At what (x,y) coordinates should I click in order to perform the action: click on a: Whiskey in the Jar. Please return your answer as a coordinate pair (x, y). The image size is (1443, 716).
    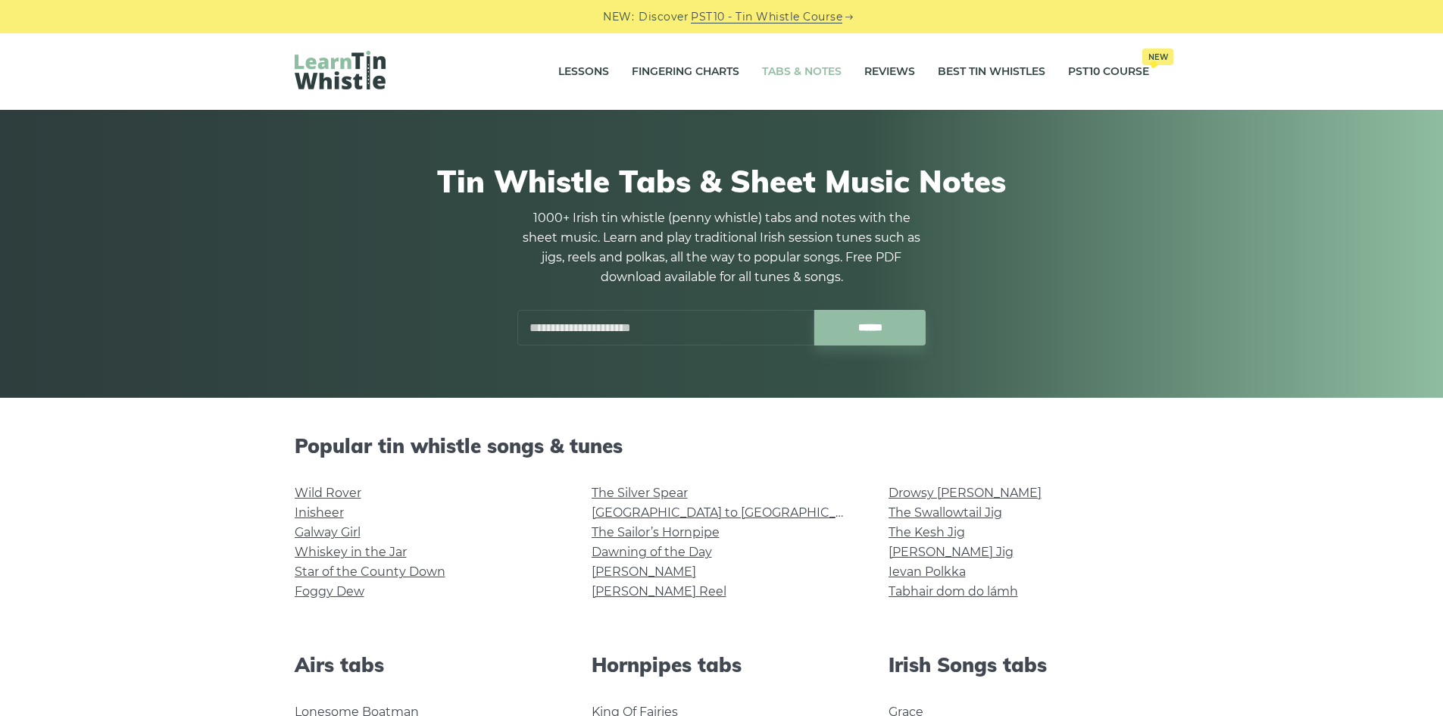
    Looking at the image, I should click on (351, 551).